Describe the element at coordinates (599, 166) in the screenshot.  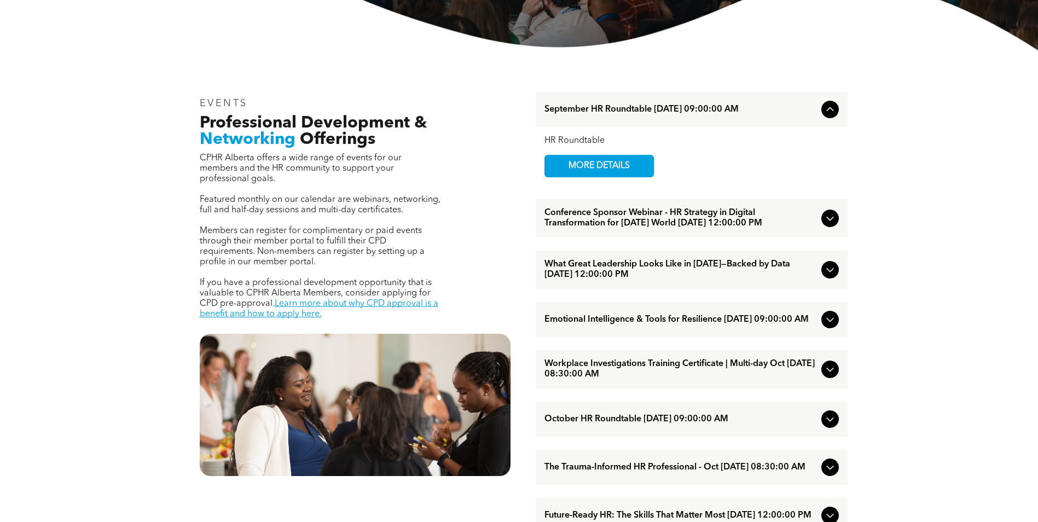
I see `a: MORE DETAILS` at that location.